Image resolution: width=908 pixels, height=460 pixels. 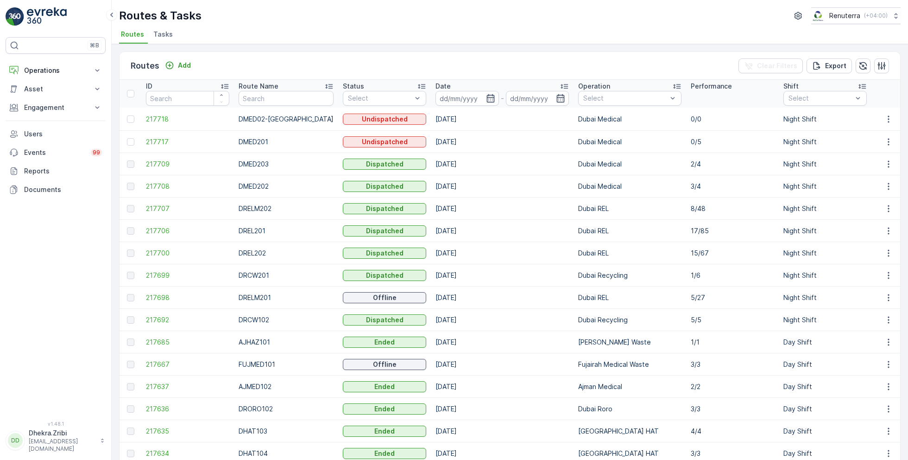 I want to click on span: Tasks, so click(x=163, y=34).